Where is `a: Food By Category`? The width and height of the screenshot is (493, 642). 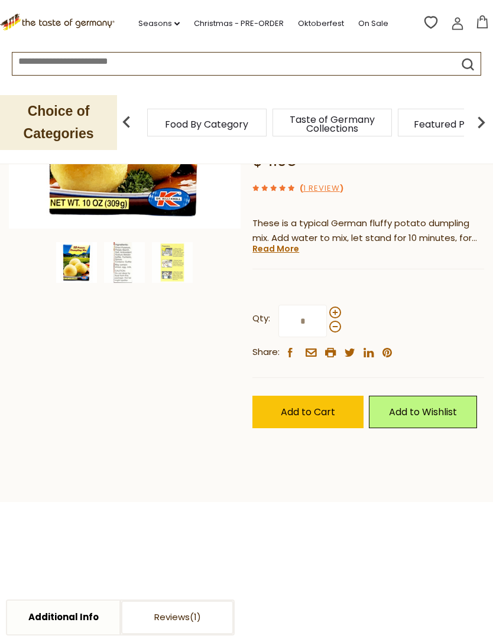
a: Food By Category is located at coordinates (206, 124).